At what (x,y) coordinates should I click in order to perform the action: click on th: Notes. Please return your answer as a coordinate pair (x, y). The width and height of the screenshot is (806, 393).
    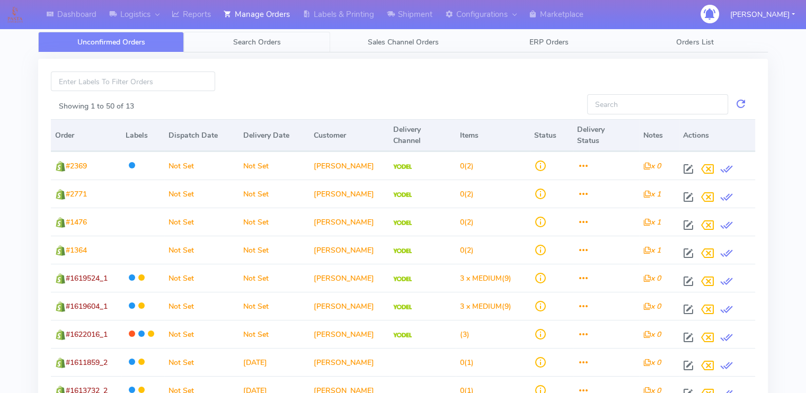
    Looking at the image, I should click on (658, 135).